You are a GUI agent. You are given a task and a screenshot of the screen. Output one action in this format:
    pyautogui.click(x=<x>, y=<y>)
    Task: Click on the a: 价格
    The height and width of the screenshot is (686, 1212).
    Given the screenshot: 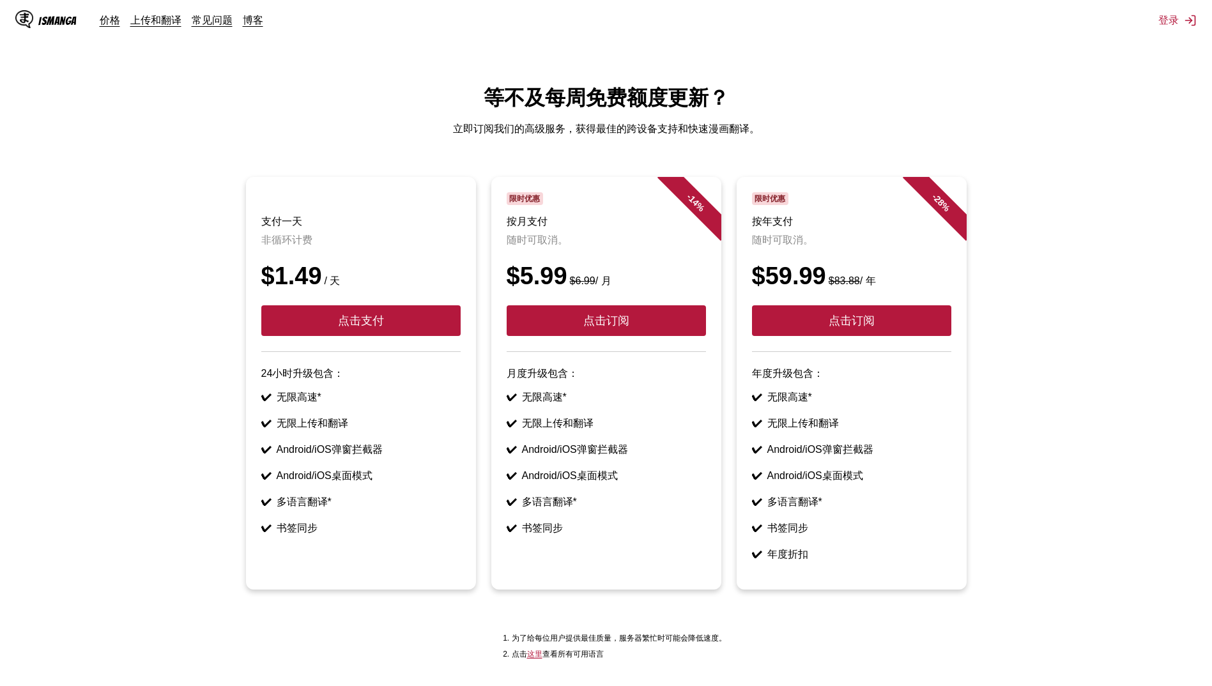 What is the action you would take?
    pyautogui.click(x=110, y=20)
    